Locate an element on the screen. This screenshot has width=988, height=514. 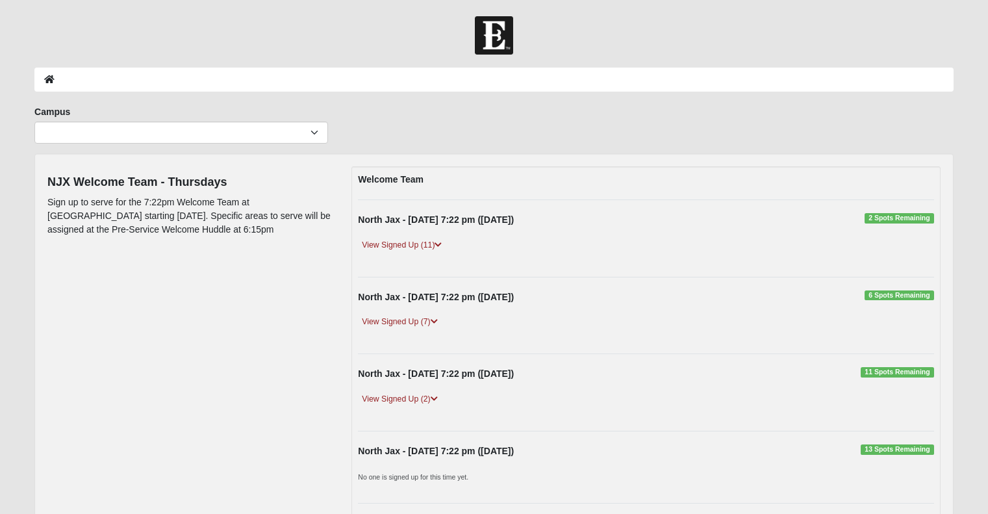
span: 13 Spots Remaining is located at coordinates (897, 450).